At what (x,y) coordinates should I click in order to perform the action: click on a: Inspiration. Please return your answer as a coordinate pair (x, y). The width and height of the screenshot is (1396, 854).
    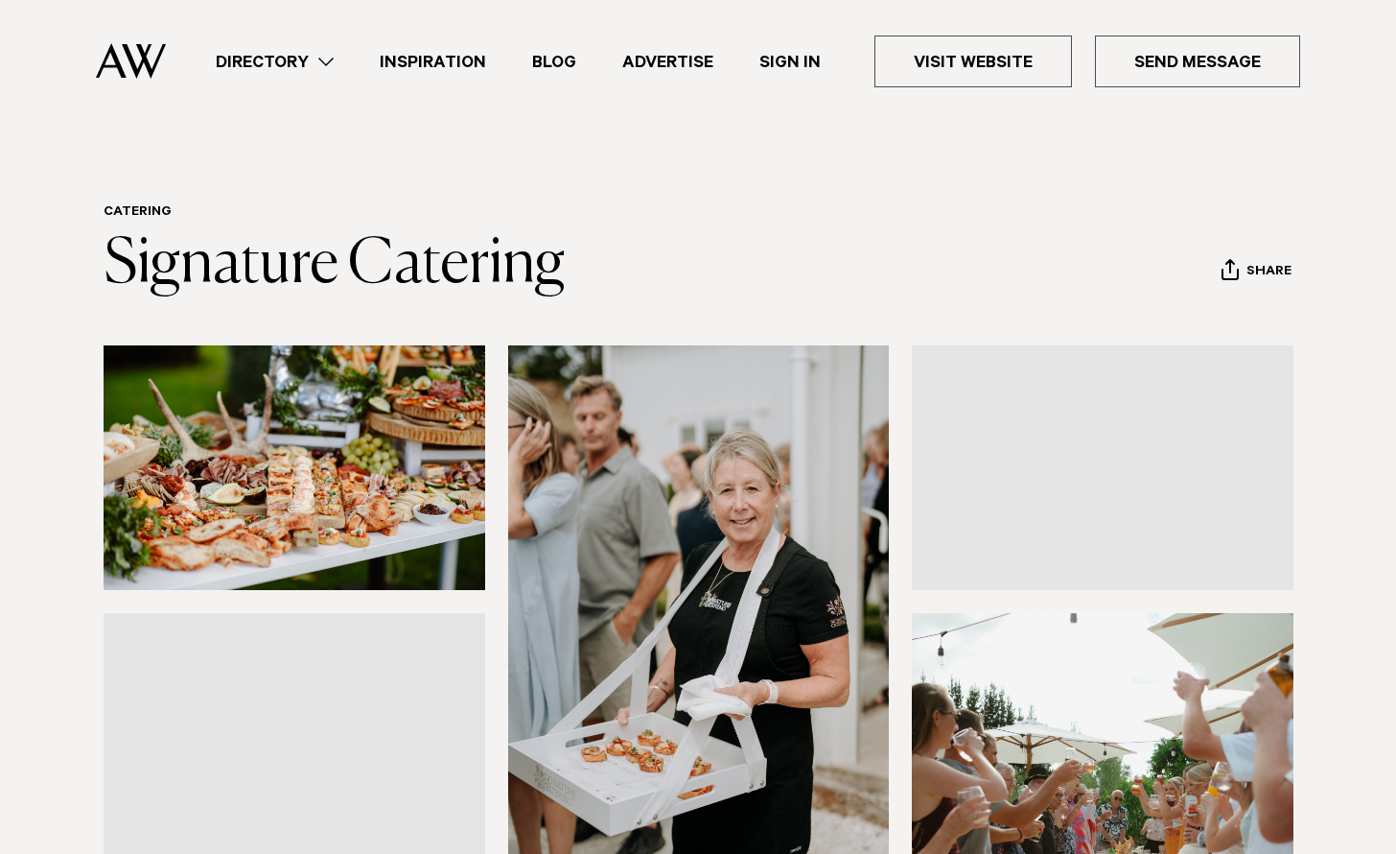
    Looking at the image, I should click on (433, 61).